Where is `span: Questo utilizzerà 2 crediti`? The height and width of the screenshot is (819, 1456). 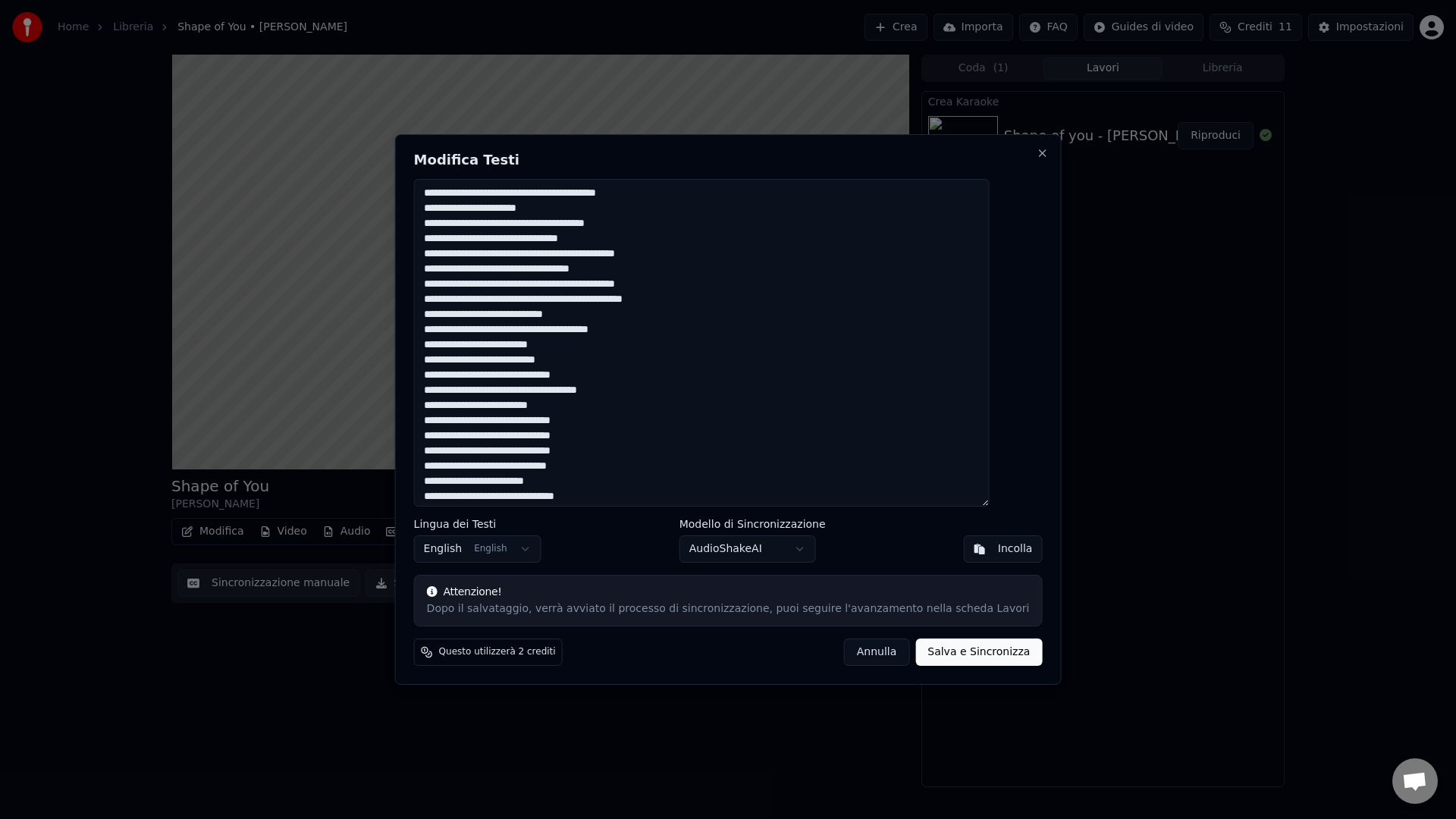
span: Questo utilizzerà 2 crediti is located at coordinates (497, 652).